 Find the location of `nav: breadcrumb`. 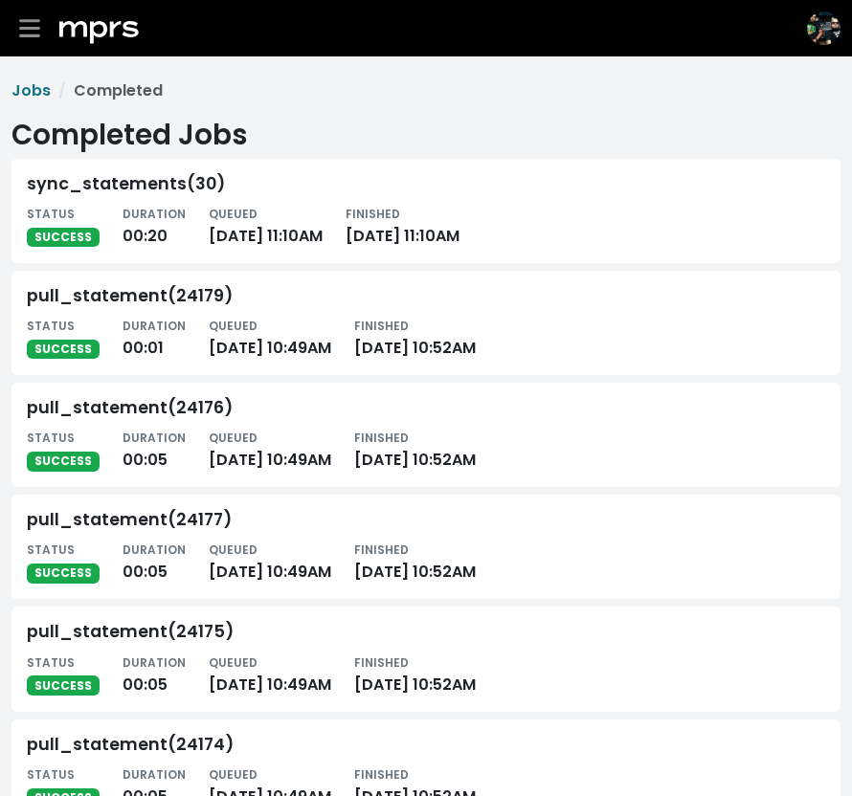

nav: breadcrumb is located at coordinates (426, 91).